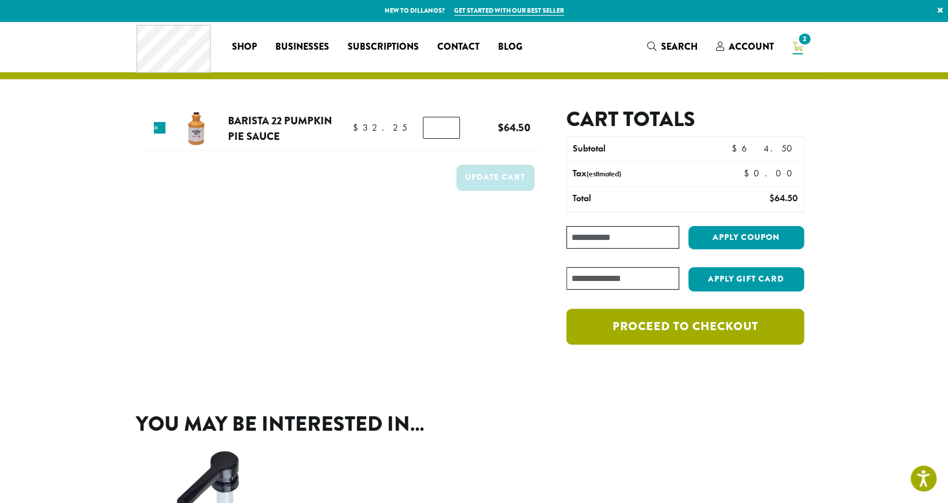  Describe the element at coordinates (196, 128) in the screenshot. I see `img: Barista 22 Pumpkin Pie Sauce` at that location.